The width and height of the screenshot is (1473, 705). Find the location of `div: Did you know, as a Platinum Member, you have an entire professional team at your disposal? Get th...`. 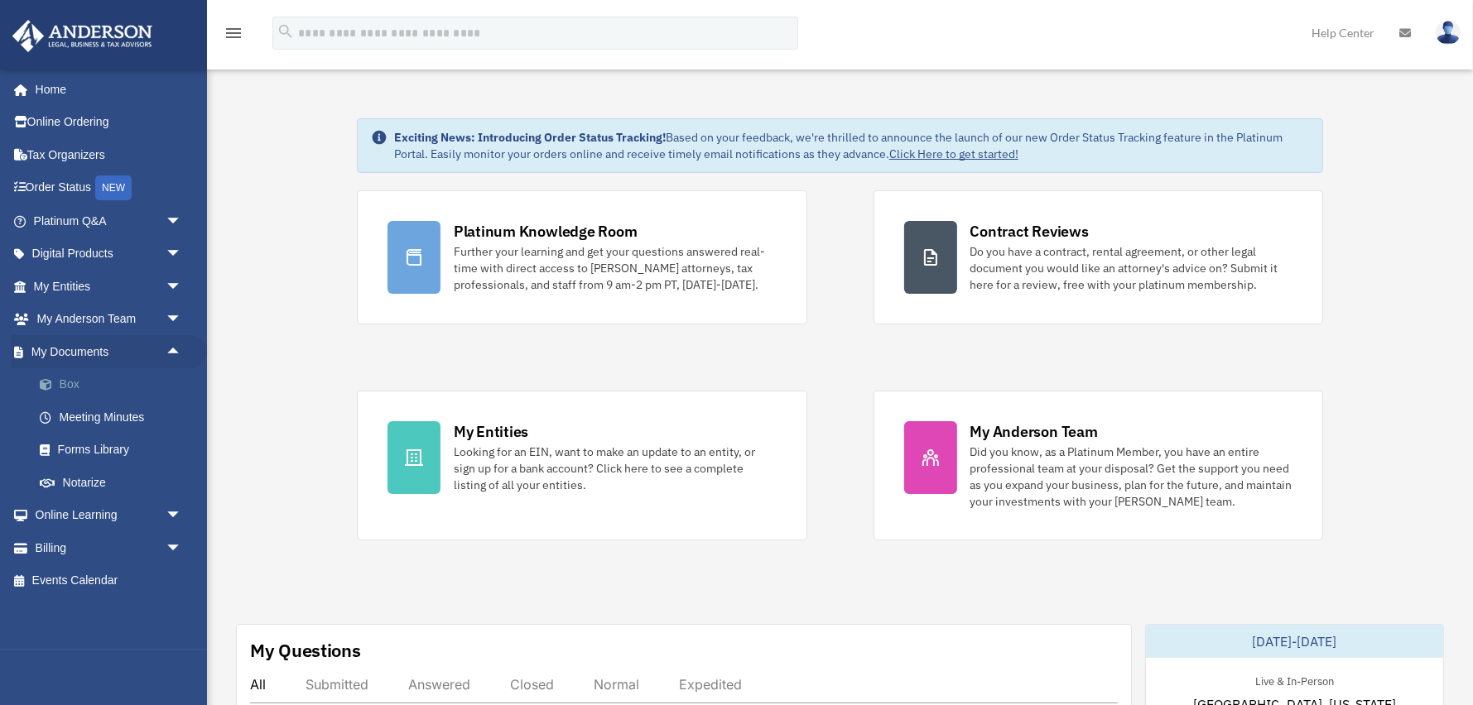

div: Did you know, as a Platinum Member, you have an entire professional team at your disposal? Get th... is located at coordinates (1132, 477).